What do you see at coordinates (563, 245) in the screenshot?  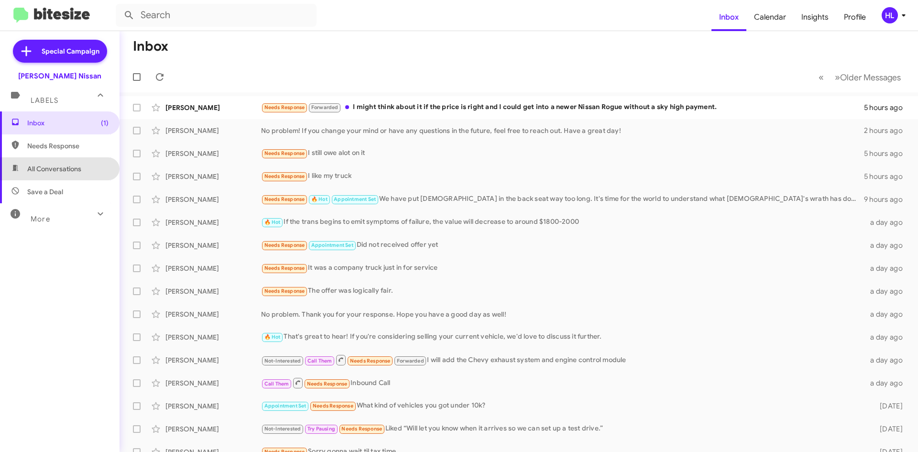 I see `div: Did not received offer yet` at bounding box center [563, 245].